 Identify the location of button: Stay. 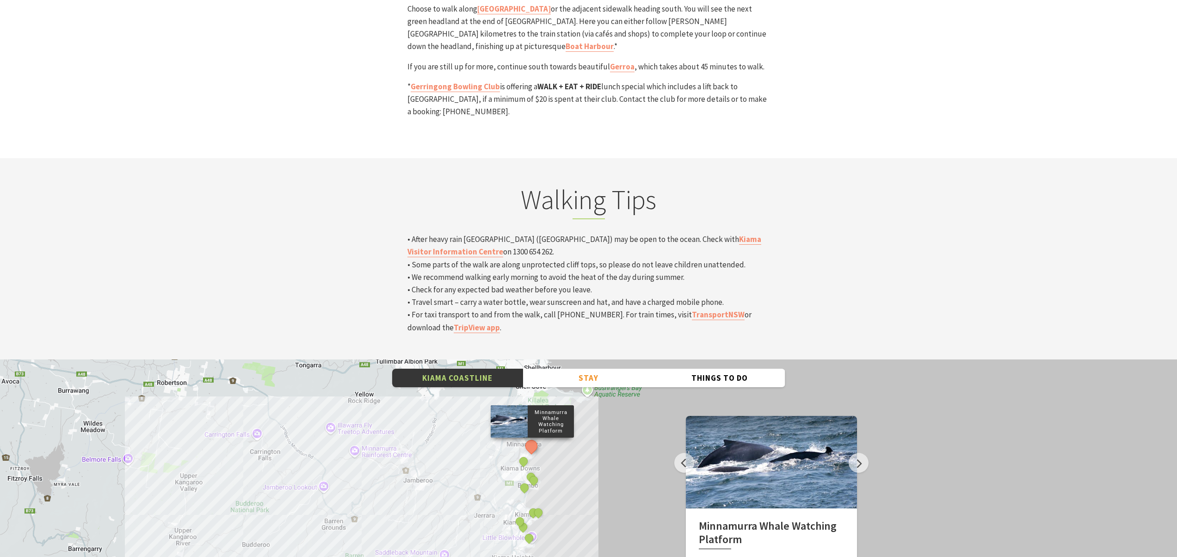
(588, 378).